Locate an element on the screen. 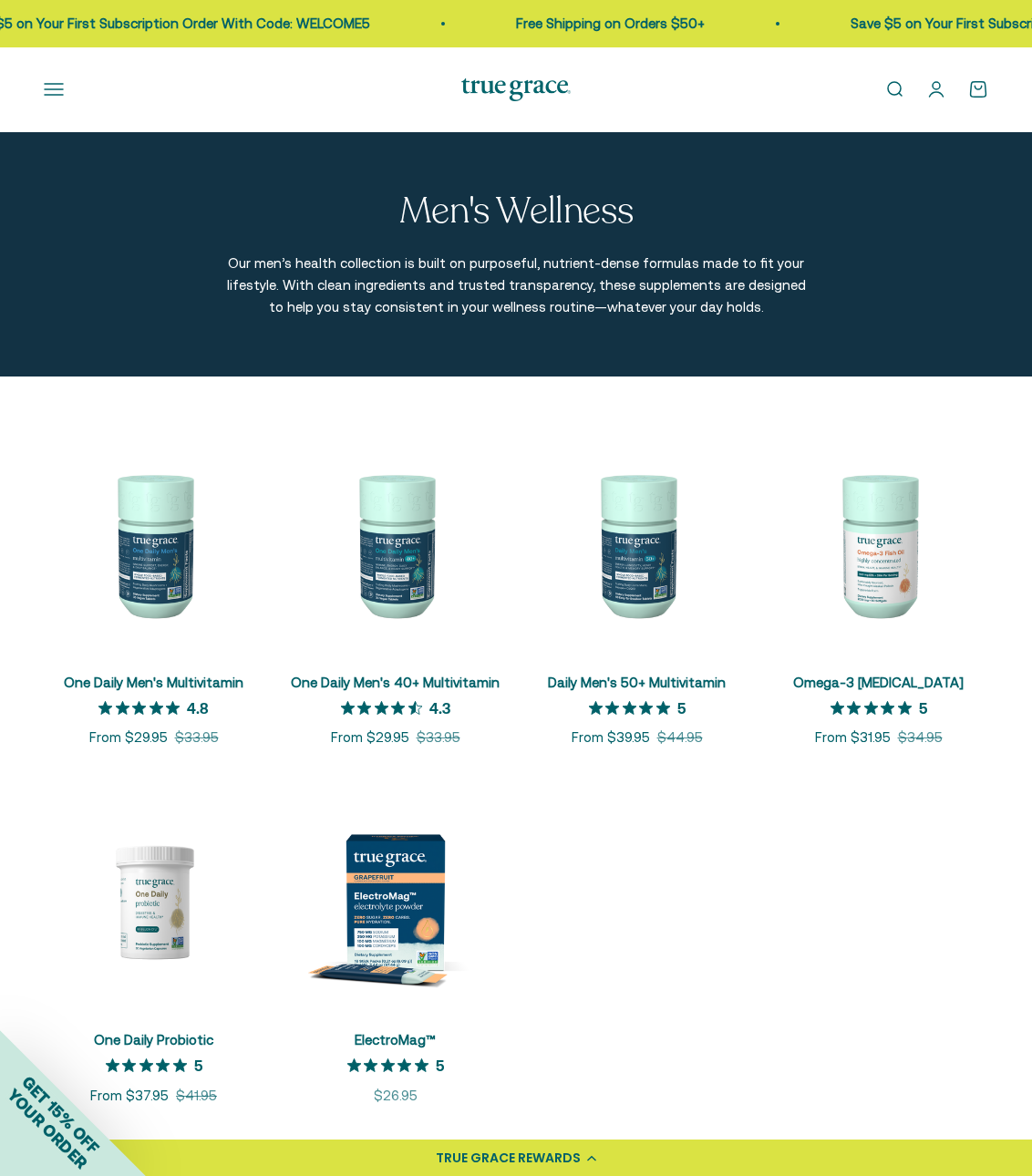 This screenshot has height=1176, width=1032. span: 5 out 5 stars rating in total 3 reviews is located at coordinates (391, 1066).